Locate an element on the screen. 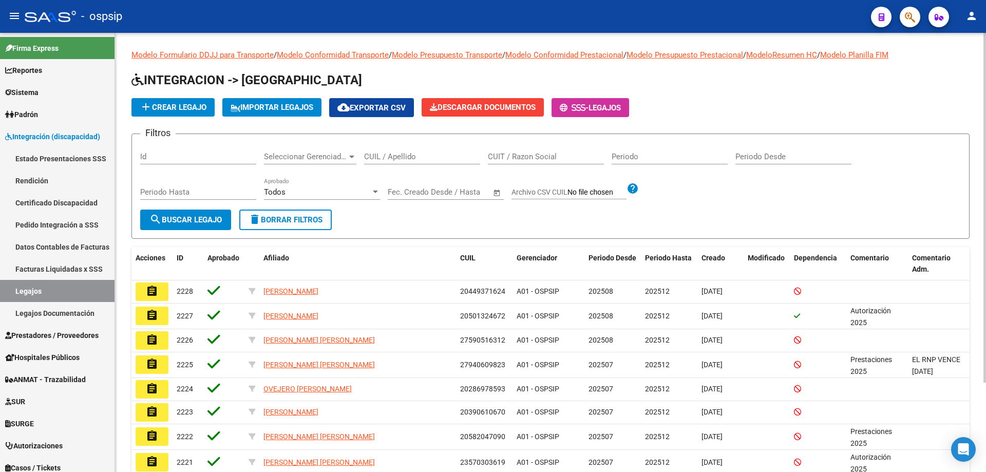 Image resolution: width=986 pixels, height=472 pixels. span: 2227 is located at coordinates (185, 316).